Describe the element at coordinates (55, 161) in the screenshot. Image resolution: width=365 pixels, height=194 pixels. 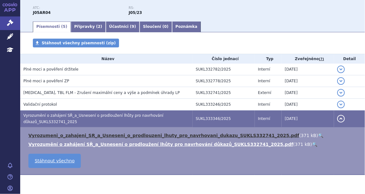
I see `a: Stáhnout všechno` at that location.